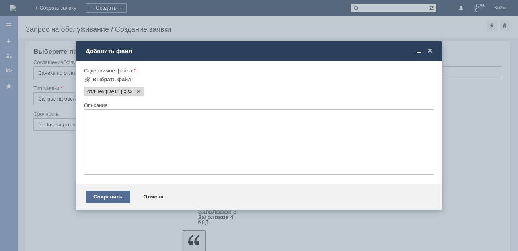 This screenshot has width=518, height=251. I want to click on div: Содержимое файла, so click(258, 70).